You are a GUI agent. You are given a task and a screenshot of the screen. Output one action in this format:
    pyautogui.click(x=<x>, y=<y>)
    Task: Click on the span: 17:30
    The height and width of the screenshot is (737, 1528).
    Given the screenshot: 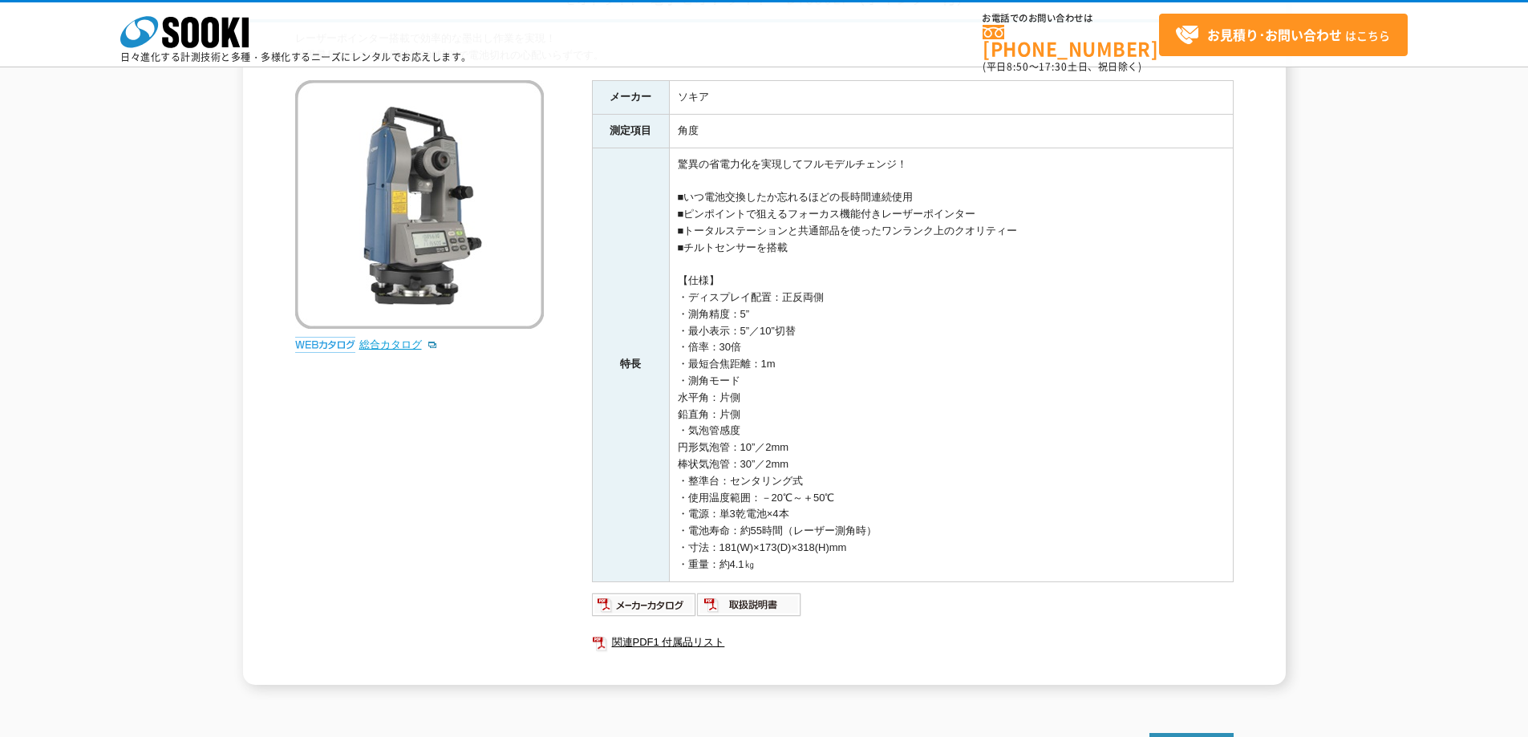 What is the action you would take?
    pyautogui.click(x=1053, y=67)
    